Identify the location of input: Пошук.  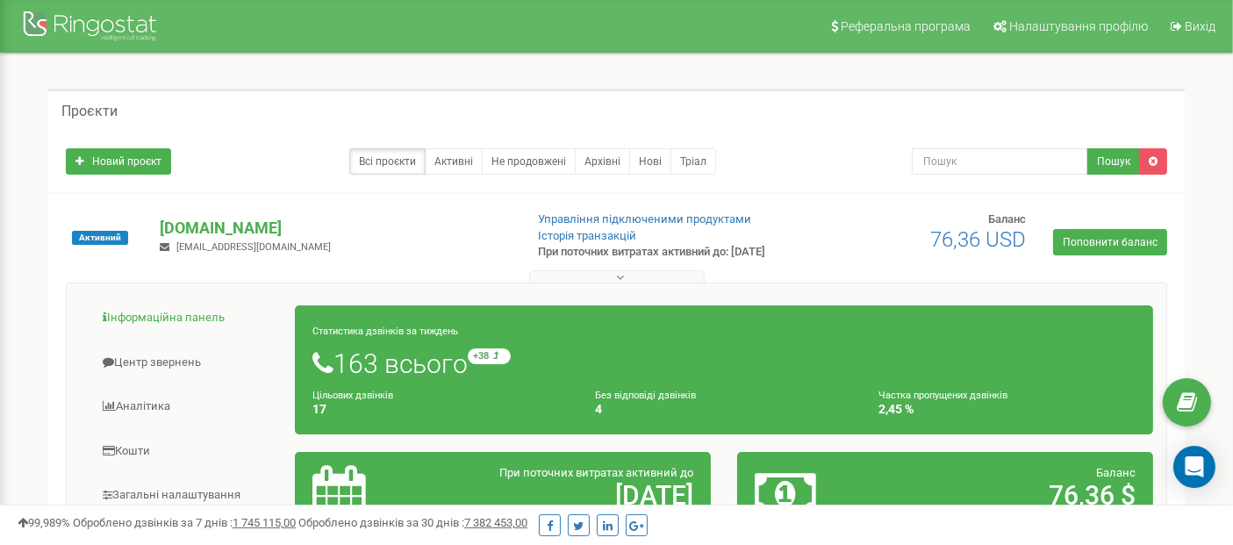
(1000, 162).